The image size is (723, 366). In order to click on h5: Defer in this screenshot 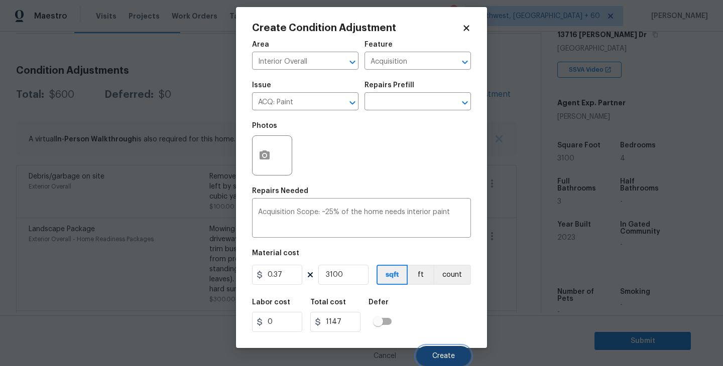, I will do `click(378, 303)`.